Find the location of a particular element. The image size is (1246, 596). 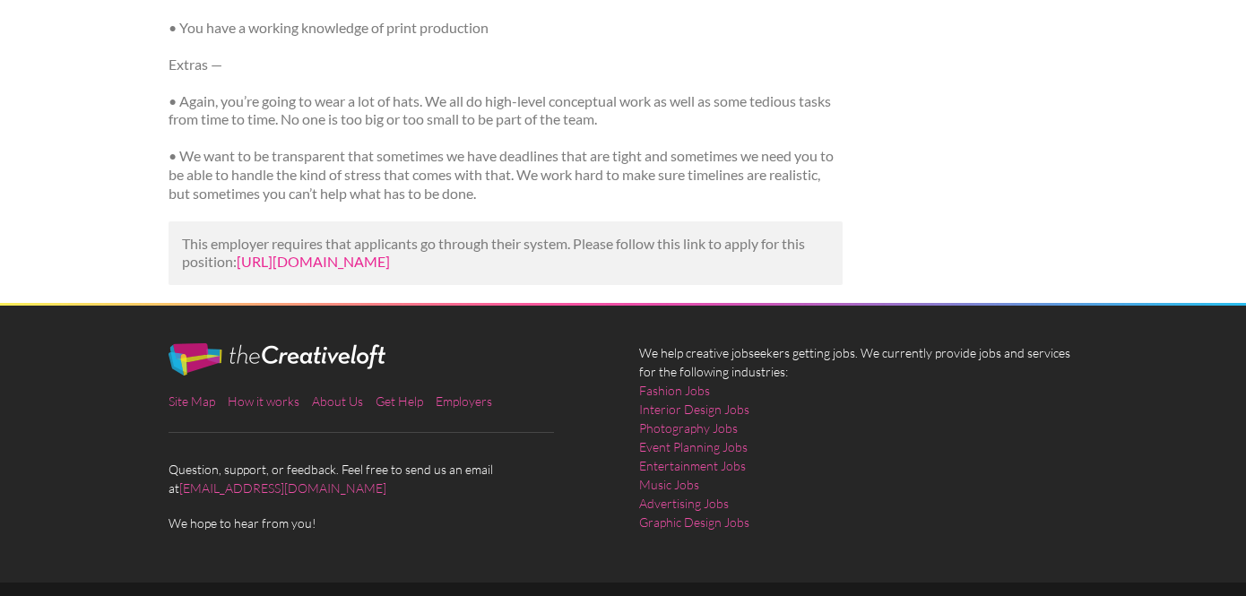

div: We help creative jobseekers getting jobs. We currently provide jobs and services for the followin... is located at coordinates (858, 445).